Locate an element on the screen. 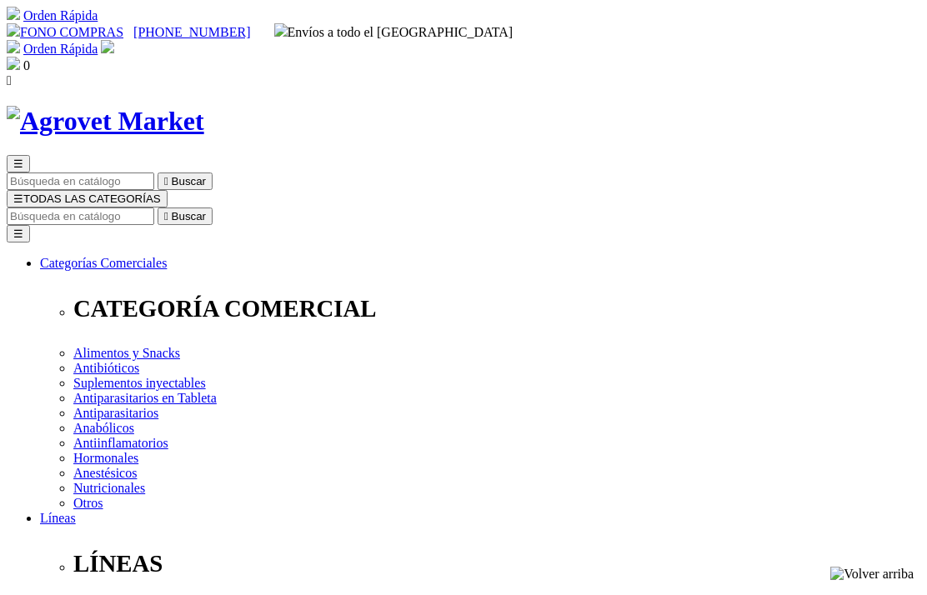  img: Volver arriba is located at coordinates (872, 574).